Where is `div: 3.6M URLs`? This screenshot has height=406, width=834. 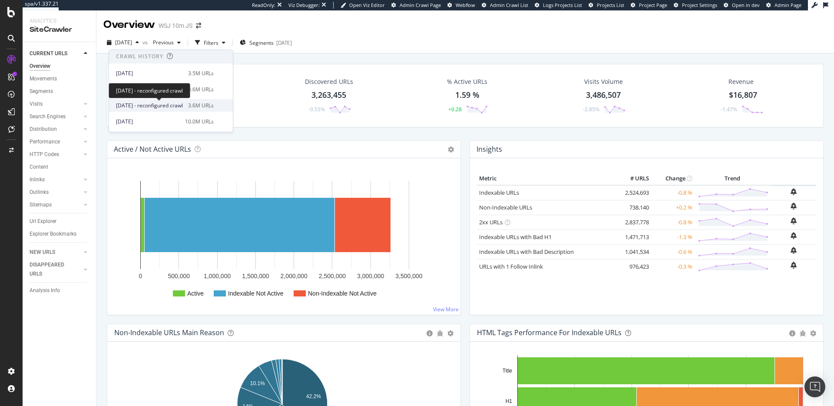
div: 3.6M URLs is located at coordinates (201, 89).